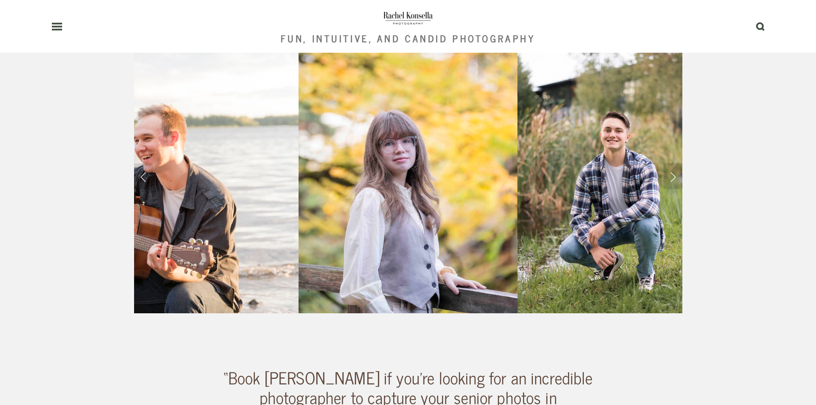  Describe the element at coordinates (408, 176) in the screenshot. I see `img: high-school-senior-photographer-in-olympia-washington-28.jpg` at that location.